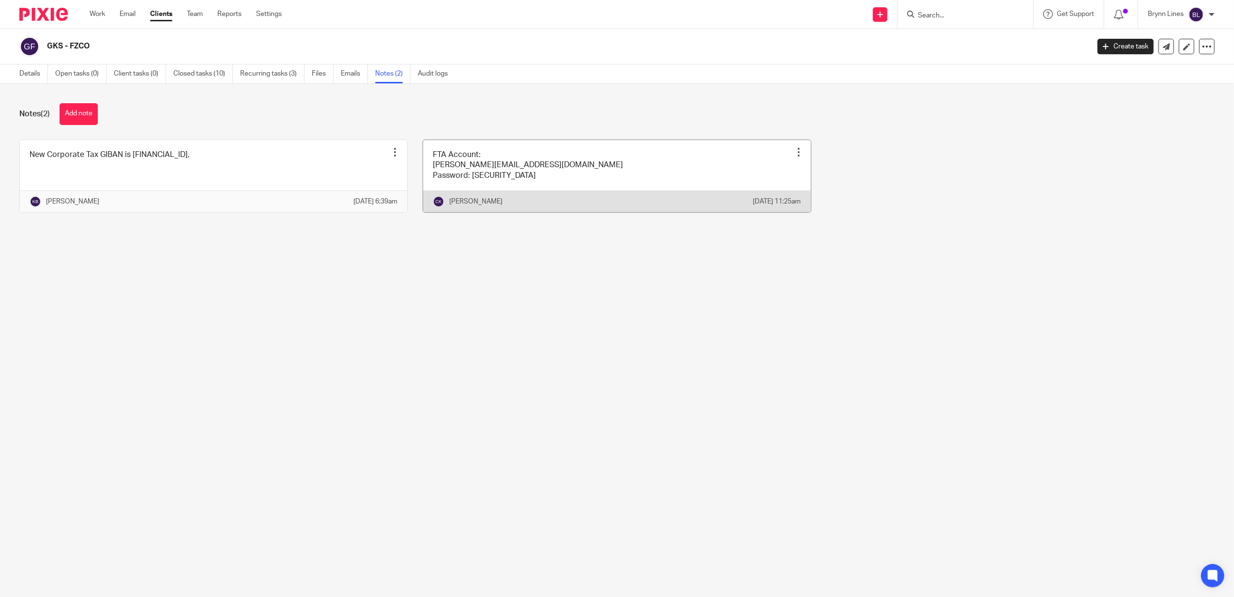  Describe the element at coordinates (269, 14) in the screenshot. I see `a: Settings` at that location.